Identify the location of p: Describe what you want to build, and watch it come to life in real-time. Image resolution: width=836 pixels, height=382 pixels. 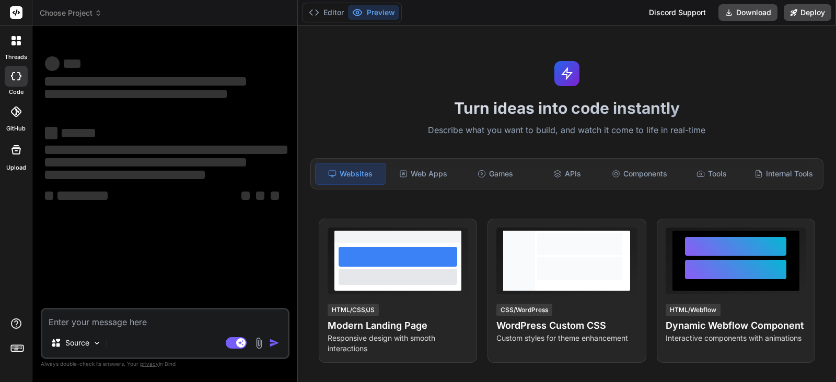
(567, 131).